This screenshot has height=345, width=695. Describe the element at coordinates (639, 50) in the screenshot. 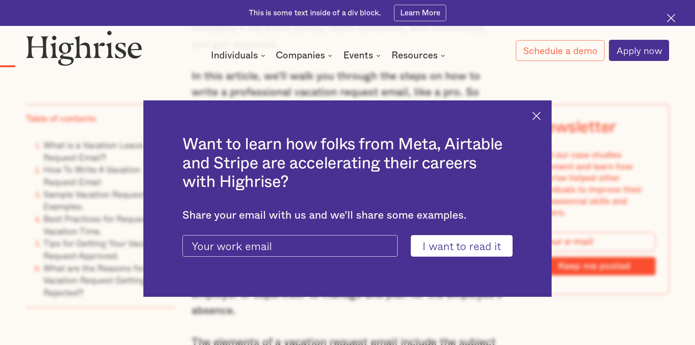

I see `a: Apply now` at that location.